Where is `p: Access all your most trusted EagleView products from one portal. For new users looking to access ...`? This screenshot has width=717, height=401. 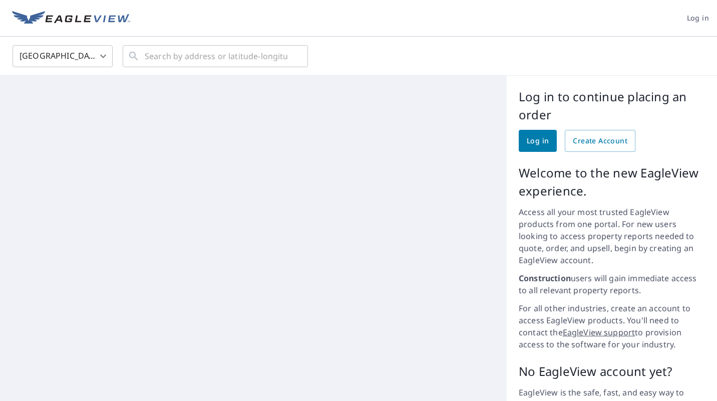 p: Access all your most trusted EagleView products from one portal. For new users looking to access ... is located at coordinates (612, 236).